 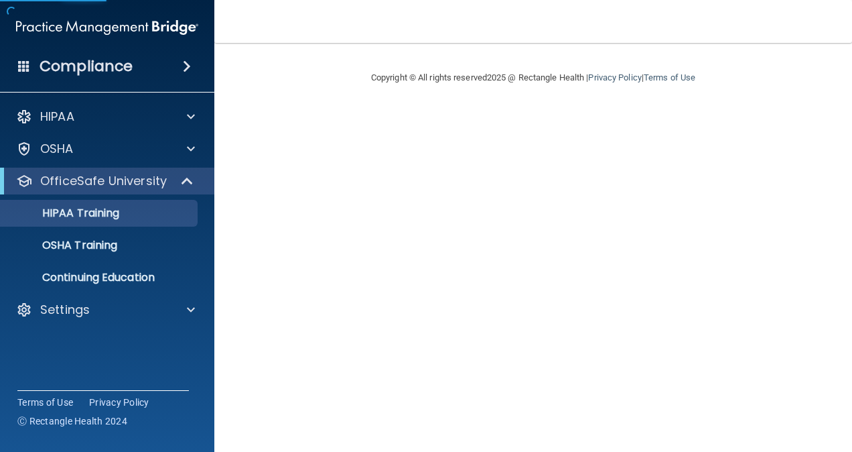 What do you see at coordinates (107, 27) in the screenshot?
I see `img: PMB logo` at bounding box center [107, 27].